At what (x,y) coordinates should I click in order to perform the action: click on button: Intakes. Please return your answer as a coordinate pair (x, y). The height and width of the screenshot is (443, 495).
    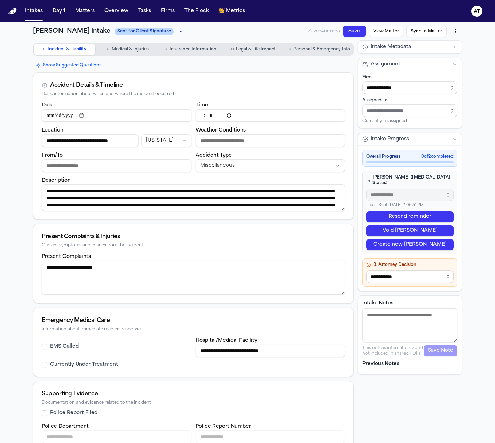
    Looking at the image, I should click on (34, 11).